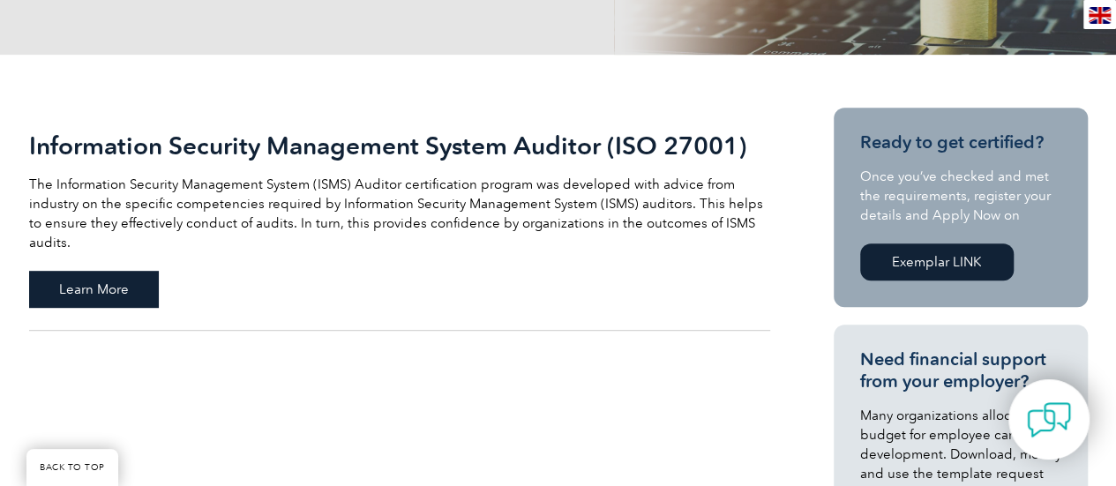 Image resolution: width=1116 pixels, height=486 pixels. What do you see at coordinates (960, 196) in the screenshot?
I see `p: Once you’ve checked and met the requirements, register your details and Apply Now on` at bounding box center [960, 196].